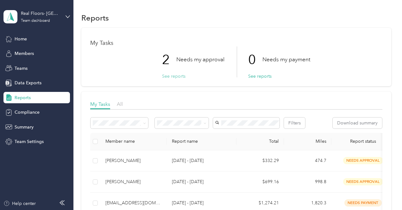 The height and width of the screenshot is (210, 402). What do you see at coordinates (133, 142) in the screenshot?
I see `th: Member name` at bounding box center [133, 142].